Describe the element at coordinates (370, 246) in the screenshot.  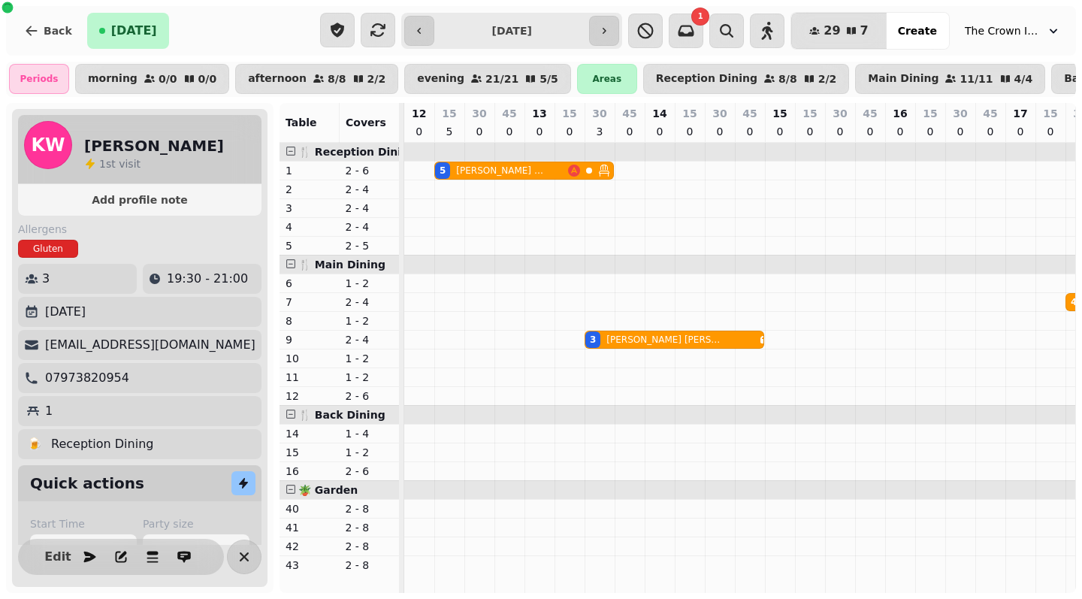
I see `p: 2 - 5` at that location.